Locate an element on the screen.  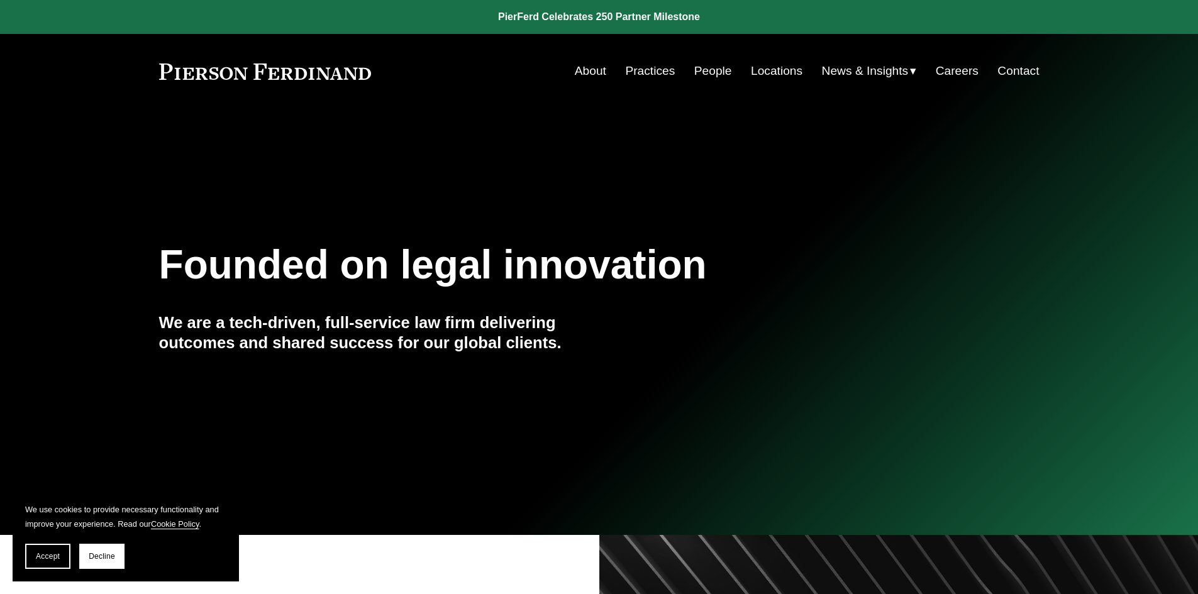
h4: We are a tech-driven, full-service law firm delivering outcomes and shared success for our global... is located at coordinates (379, 333).